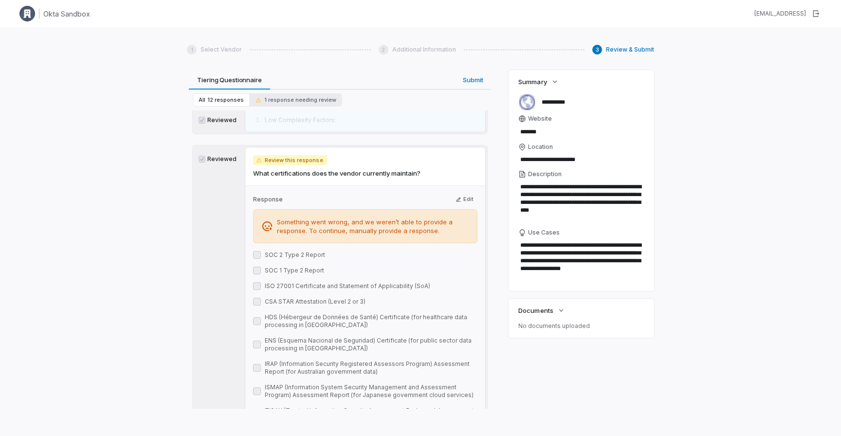 This screenshot has width=841, height=436. I want to click on label: ISMAP (Information System Security Management and Assessment Program) Assessment Report (for Japa..., so click(371, 391).